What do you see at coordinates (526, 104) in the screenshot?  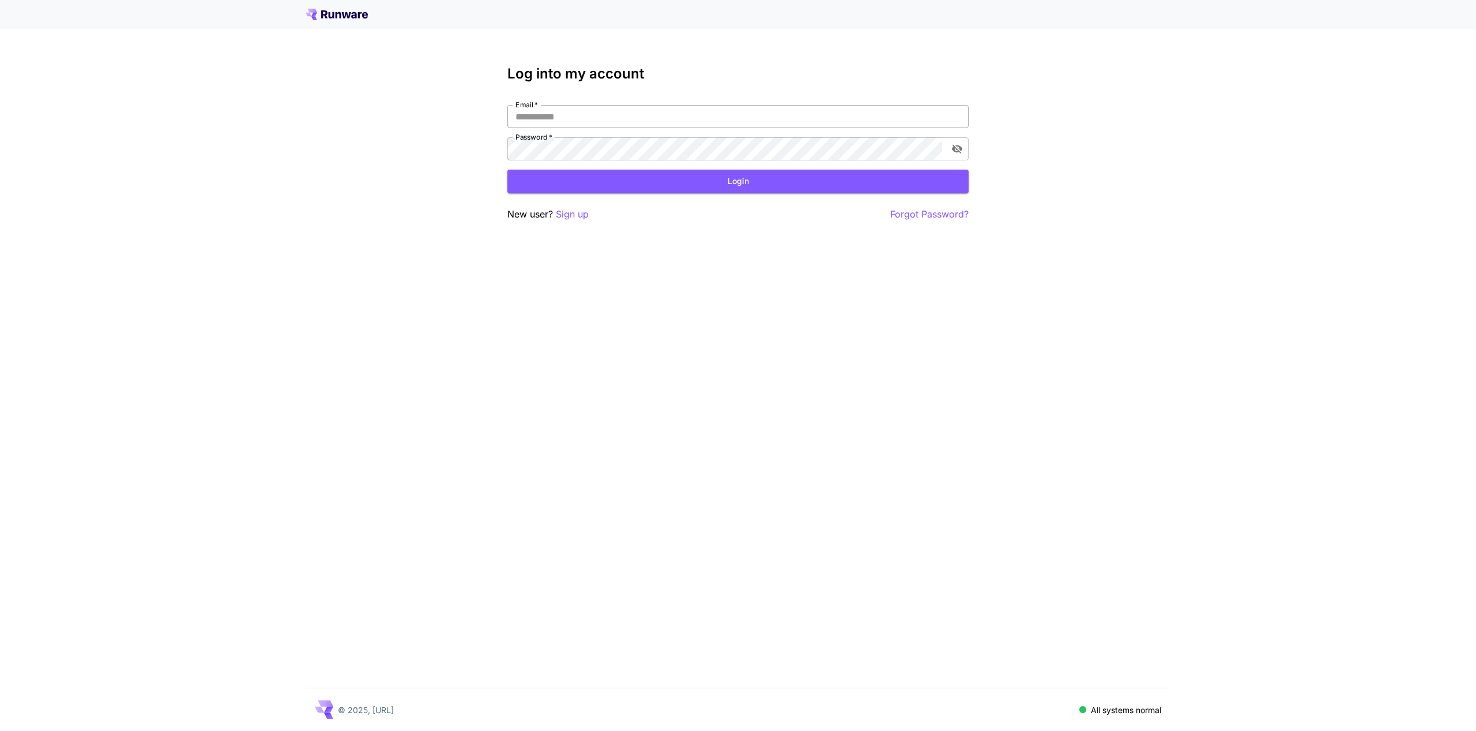 I see `label: Email` at bounding box center [526, 104].